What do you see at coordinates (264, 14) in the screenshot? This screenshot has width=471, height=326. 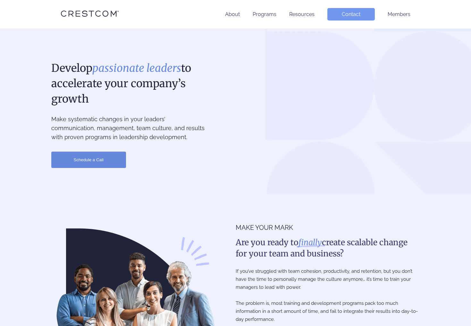 I see `a: Programs` at bounding box center [264, 14].